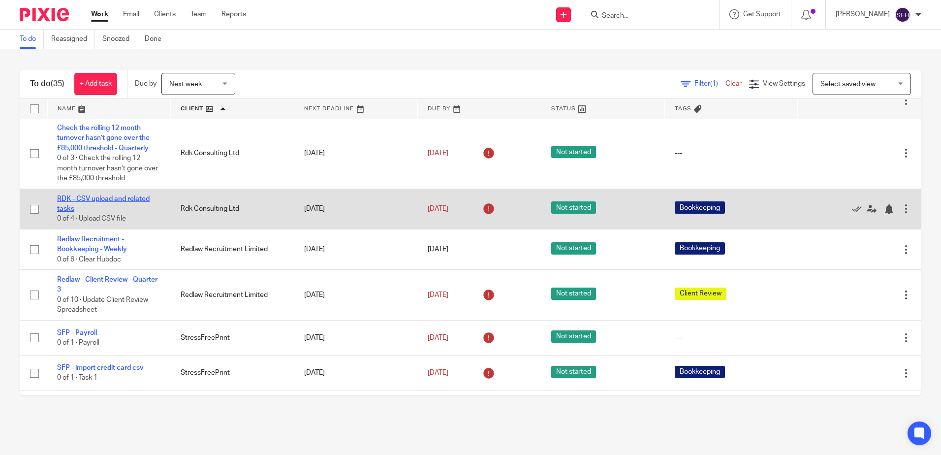 The height and width of the screenshot is (455, 941). I want to click on span: (1), so click(714, 84).